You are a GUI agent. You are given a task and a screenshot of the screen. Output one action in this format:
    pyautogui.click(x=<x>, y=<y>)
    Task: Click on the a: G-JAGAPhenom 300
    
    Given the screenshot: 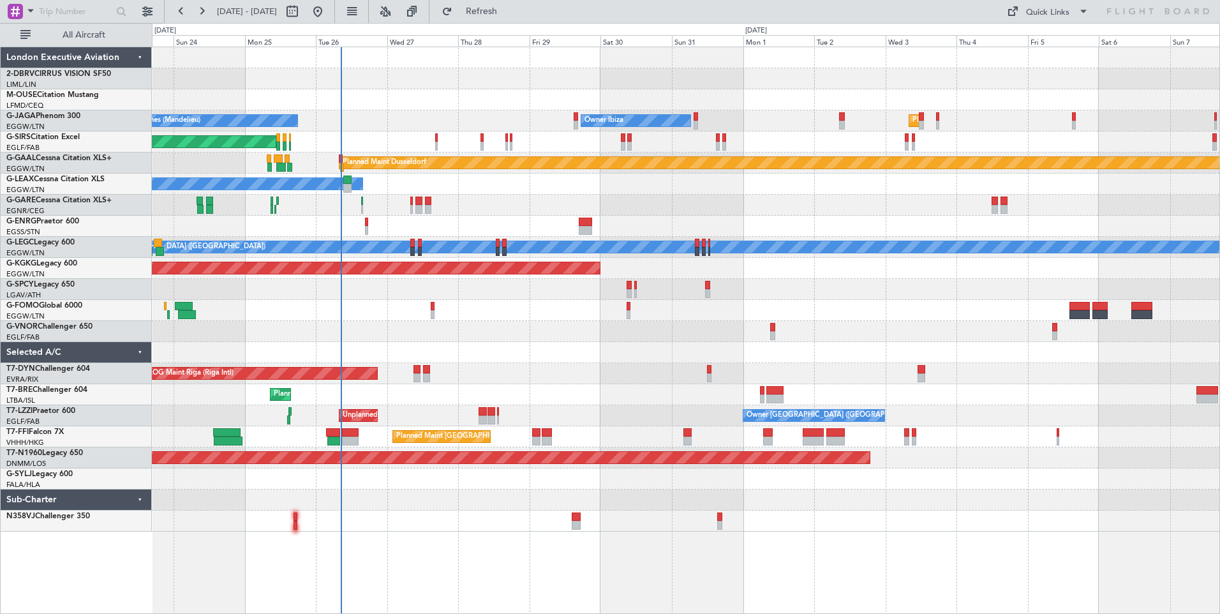 What is the action you would take?
    pyautogui.click(x=43, y=116)
    